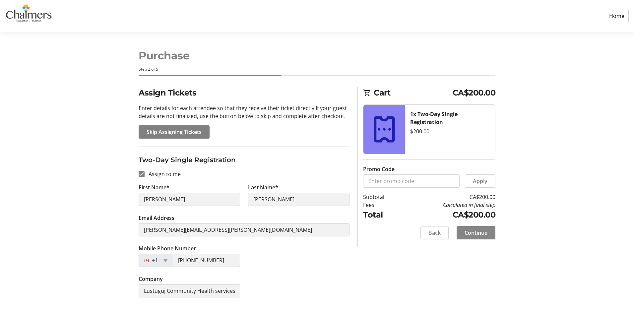 The image size is (634, 319). Describe the element at coordinates (317, 69) in the screenshot. I see `div: Step 2 of 5` at that location.